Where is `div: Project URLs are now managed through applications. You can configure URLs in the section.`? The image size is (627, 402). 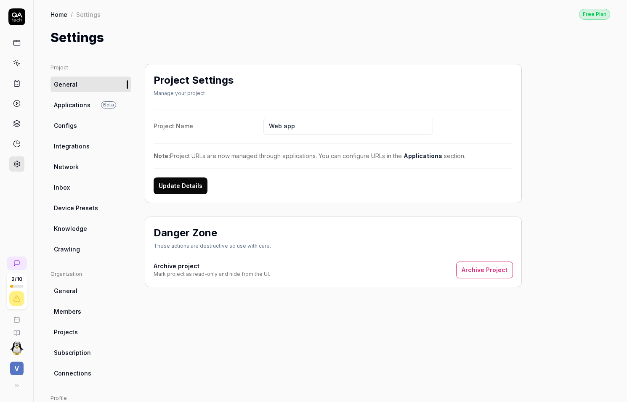
div: Project URLs are now managed through applications. You can configure URLs in the section. is located at coordinates (333, 156).